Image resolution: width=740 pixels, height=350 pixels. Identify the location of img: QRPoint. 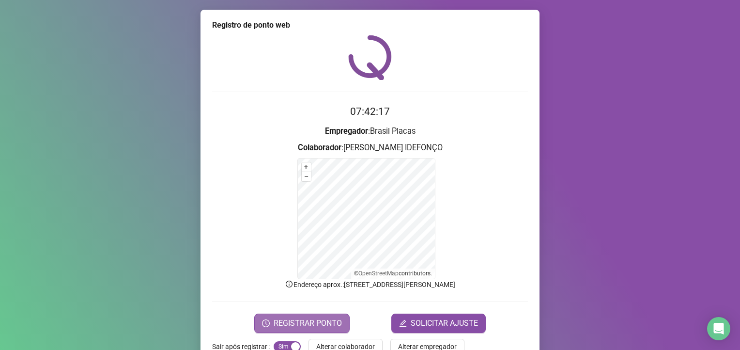
(370, 57).